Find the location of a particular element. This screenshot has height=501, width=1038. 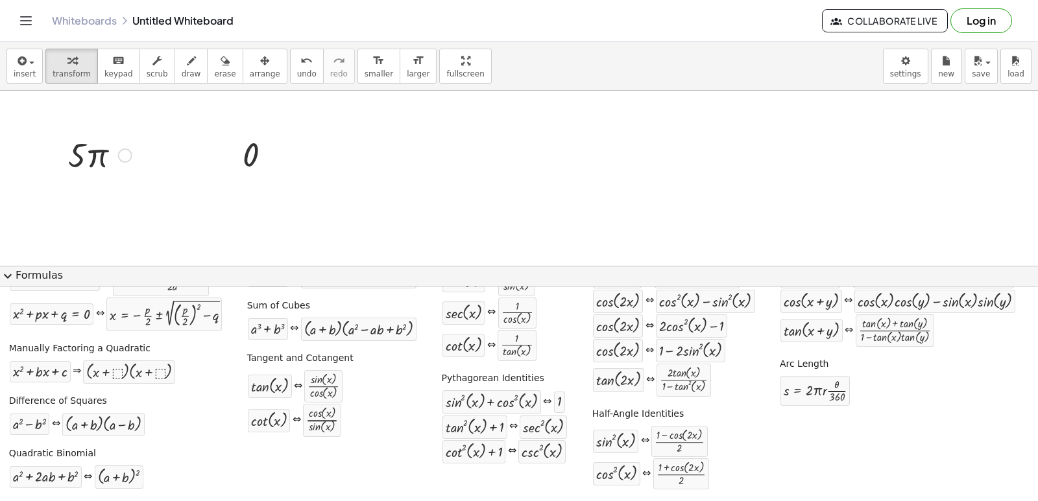

label: Tangent and Cotangent is located at coordinates (300, 359).